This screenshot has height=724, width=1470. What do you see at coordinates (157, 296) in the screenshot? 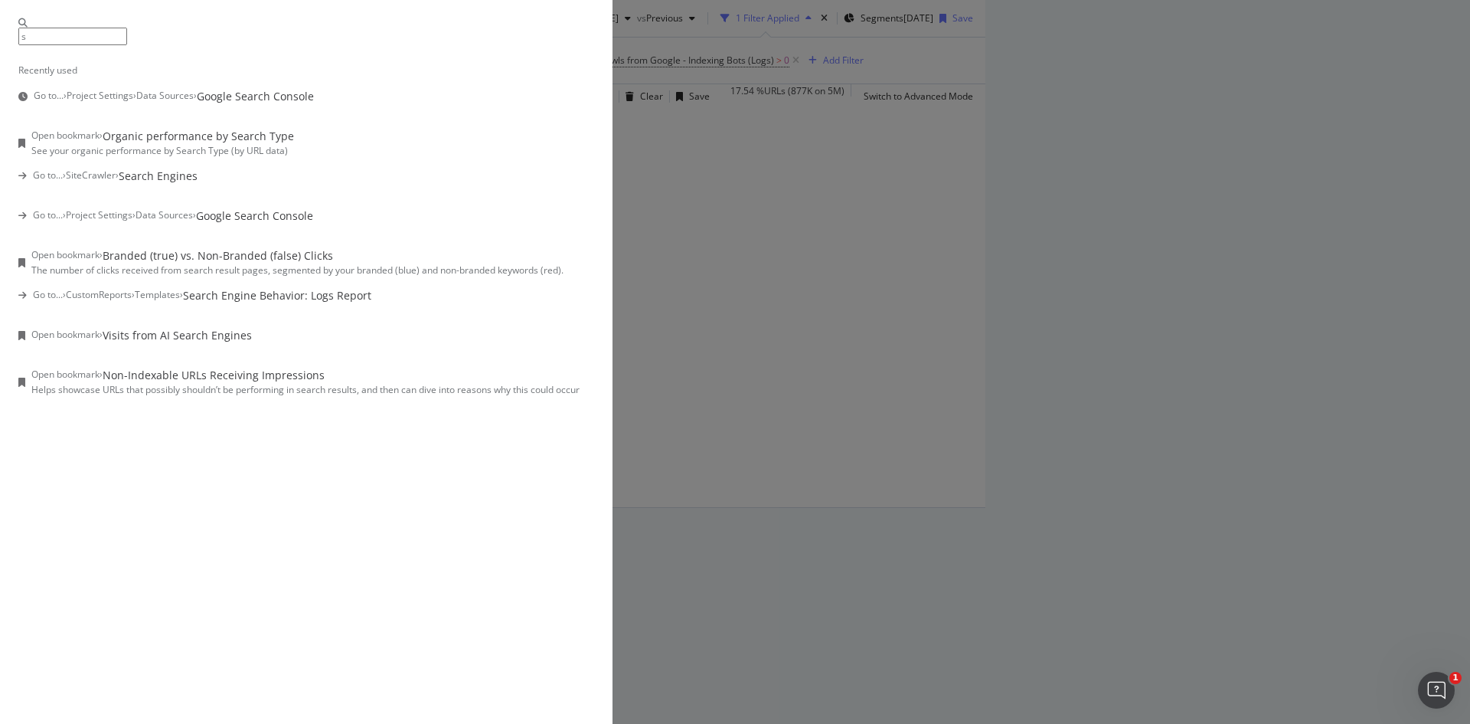
I see `div: Templates` at bounding box center [157, 296].